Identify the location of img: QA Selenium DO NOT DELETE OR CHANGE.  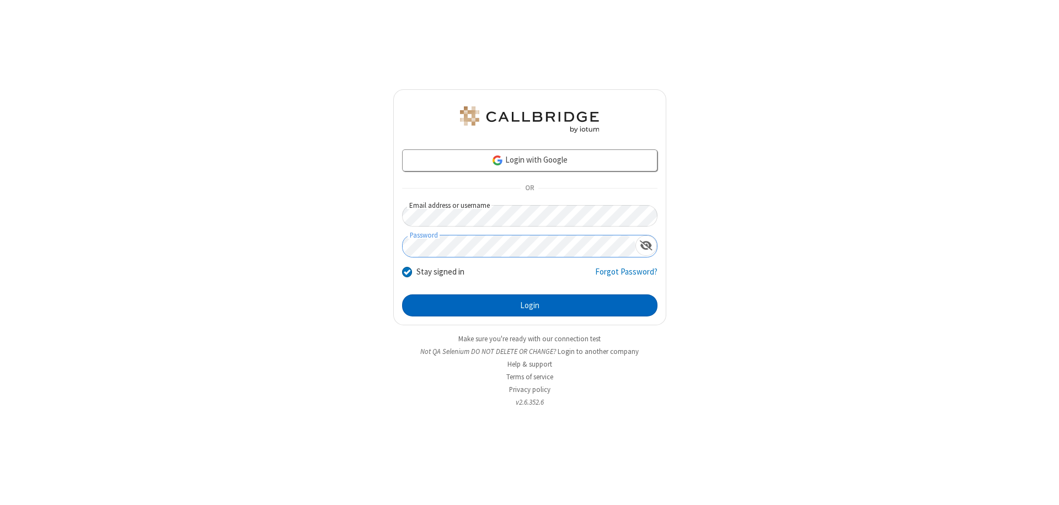
(530, 120).